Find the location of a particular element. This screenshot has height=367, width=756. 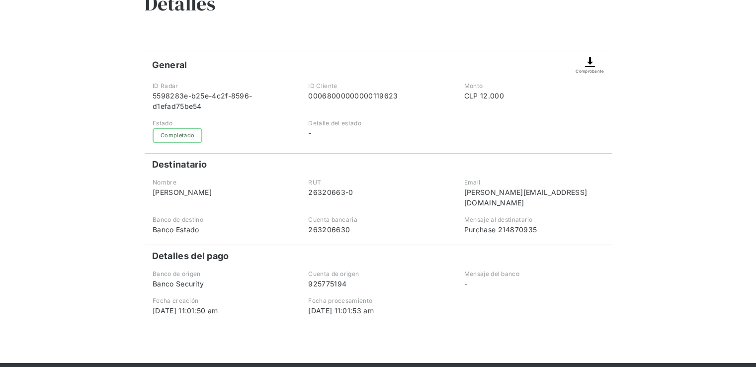

div: 263206630 is located at coordinates (378, 229).